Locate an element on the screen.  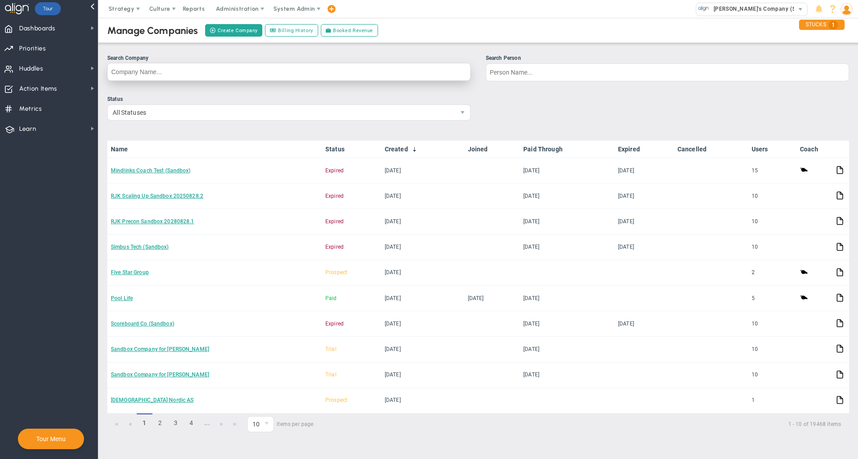
a: Created is located at coordinates (422, 149).